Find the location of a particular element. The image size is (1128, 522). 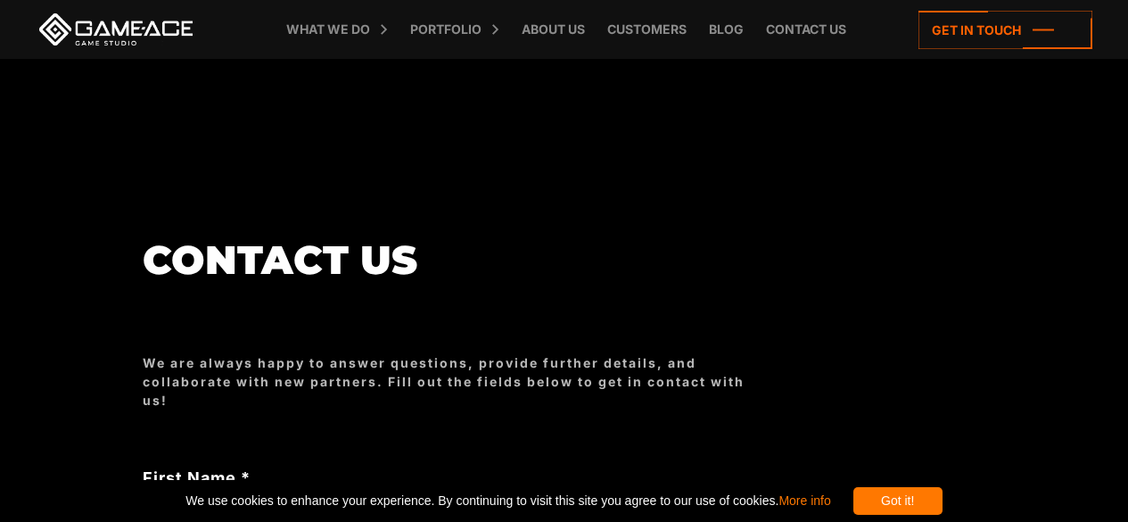

div: We are always happy to answer questions, provide further details, and collaborate with new partne... is located at coordinates (455, 382).